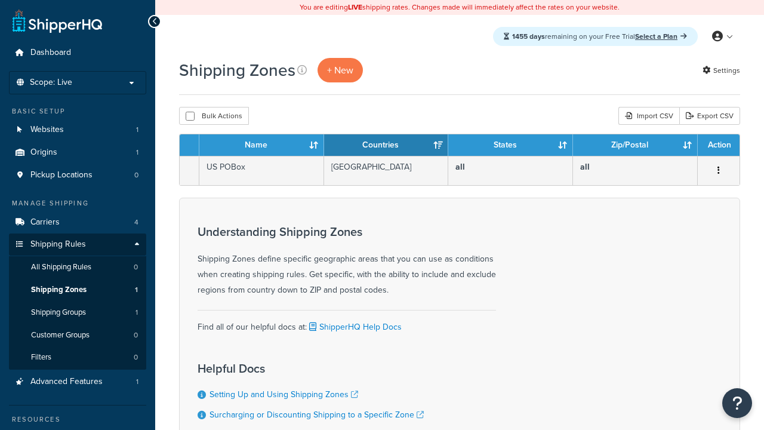 This screenshot has width=764, height=430. I want to click on a: ShipperHQ Help Docs, so click(354, 326).